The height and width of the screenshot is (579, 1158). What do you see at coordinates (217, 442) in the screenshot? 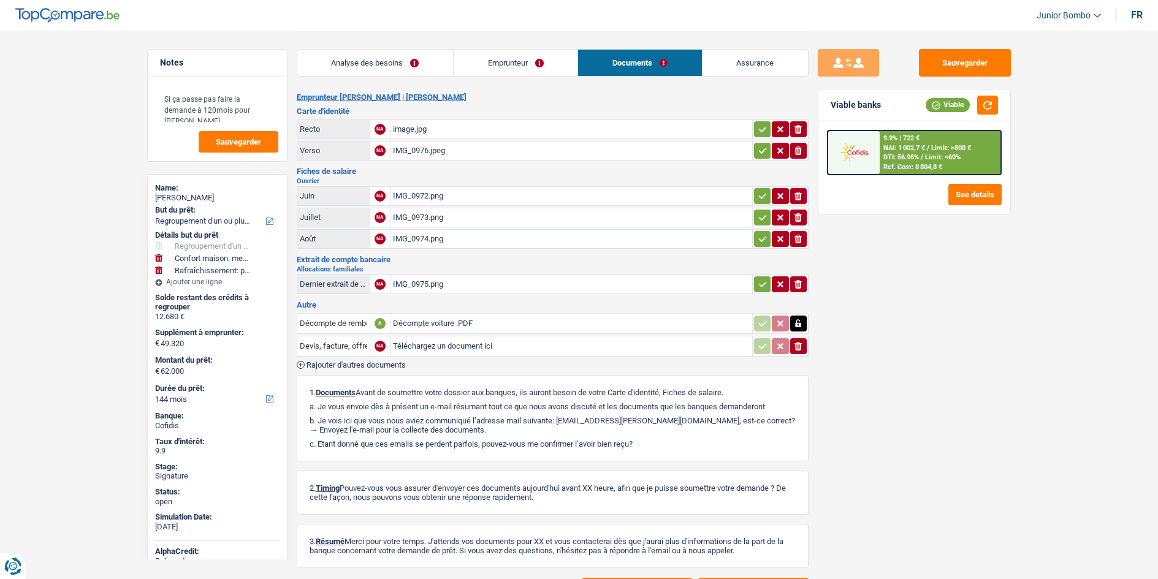
I see `div: Taux d'intérêt:` at bounding box center [217, 442].